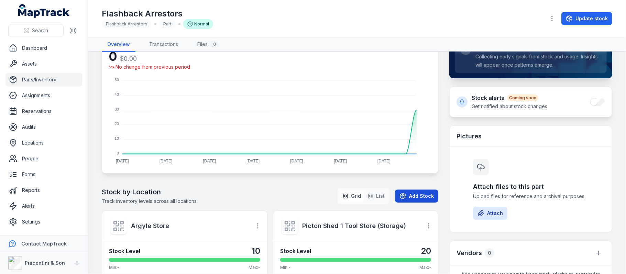  What do you see at coordinates (256, 251) in the screenshot?
I see `strong: 10` at bounding box center [256, 251].